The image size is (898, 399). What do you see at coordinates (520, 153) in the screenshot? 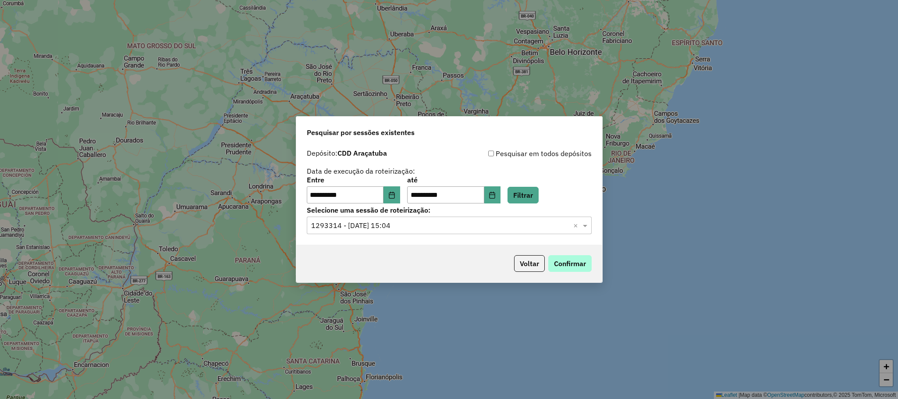
I see `div: Pesquisar em todos depósitos` at bounding box center [520, 153].